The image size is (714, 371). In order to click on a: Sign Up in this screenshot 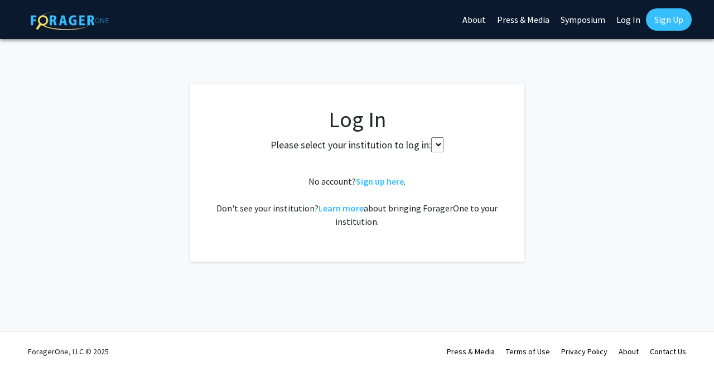, I will do `click(668, 20)`.